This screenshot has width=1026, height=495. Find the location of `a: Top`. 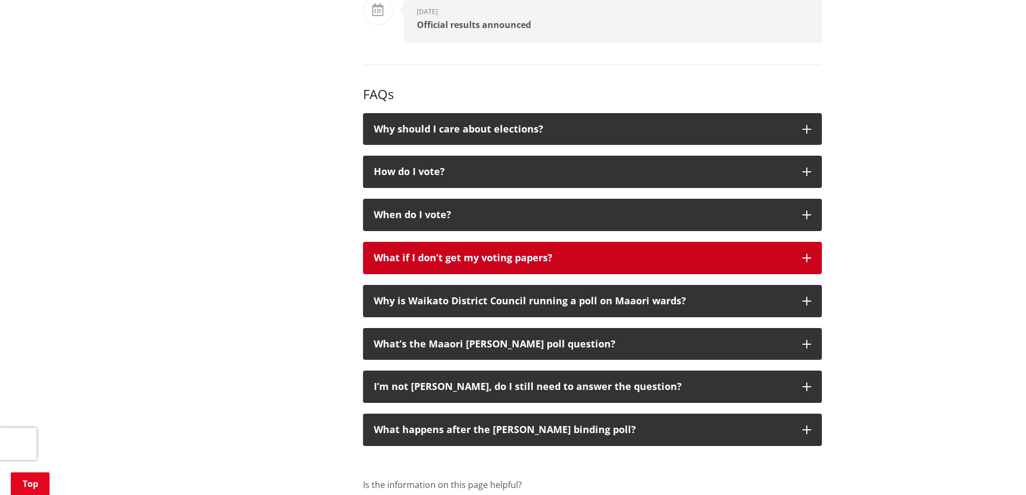

a: Top is located at coordinates (30, 484).